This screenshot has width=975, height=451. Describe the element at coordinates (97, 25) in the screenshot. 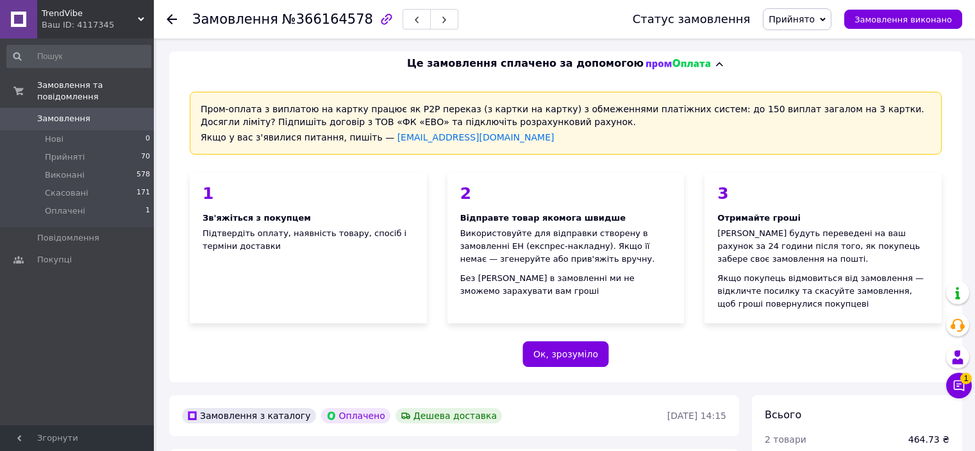

I see `div: Ваш ID: 4117345` at that location.